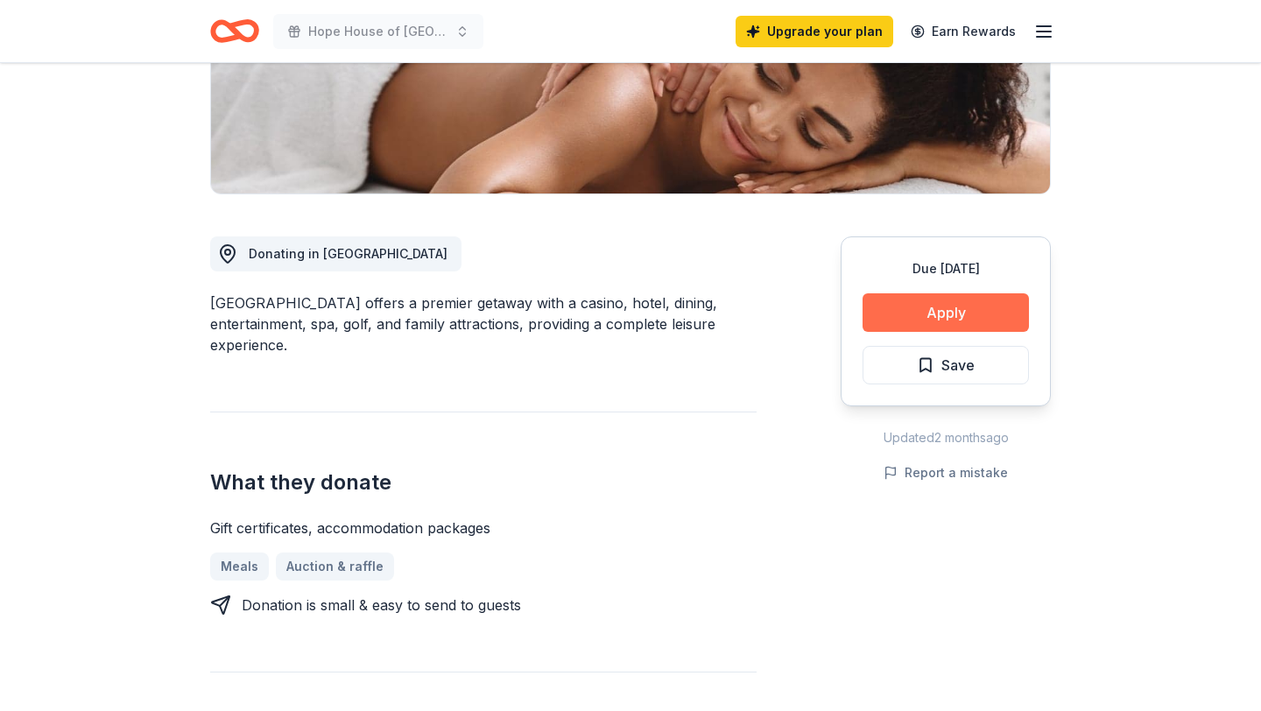 Image resolution: width=1261 pixels, height=711 pixels. What do you see at coordinates (963, 32) in the screenshot?
I see `a: Earn Rewards` at bounding box center [963, 32].